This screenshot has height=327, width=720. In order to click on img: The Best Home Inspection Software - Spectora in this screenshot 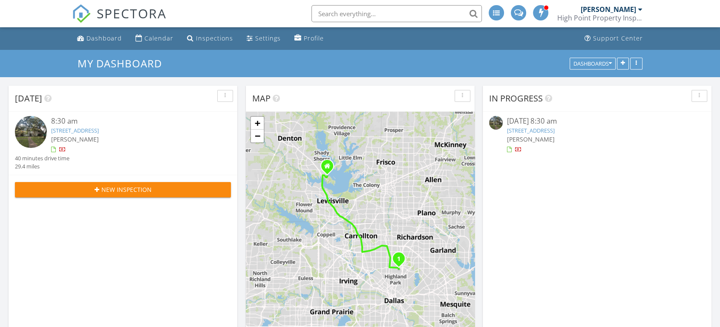, I will do `click(81, 14)`.